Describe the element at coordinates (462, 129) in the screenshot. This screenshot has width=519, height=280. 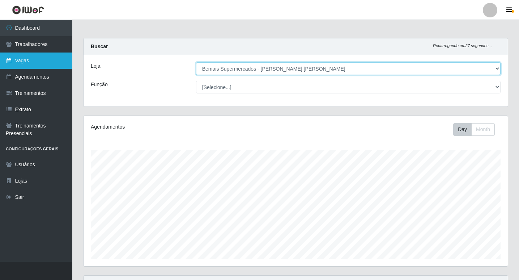
I see `button: Day` at that location.